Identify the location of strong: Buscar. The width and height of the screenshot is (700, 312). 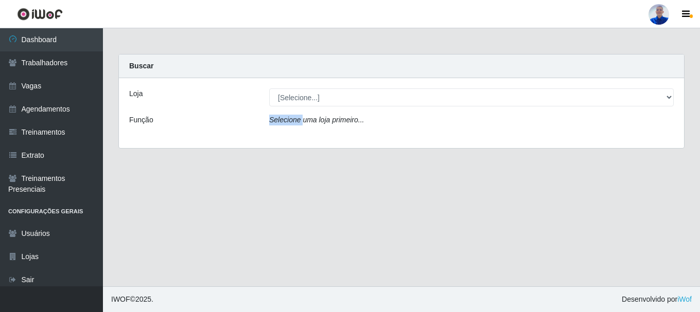
(141, 66).